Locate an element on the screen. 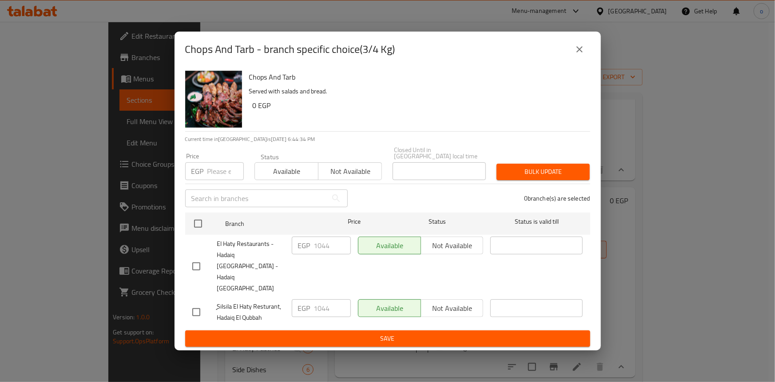 The width and height of the screenshot is (775, 382). p: Served with salads and bread. is located at coordinates (416, 91).